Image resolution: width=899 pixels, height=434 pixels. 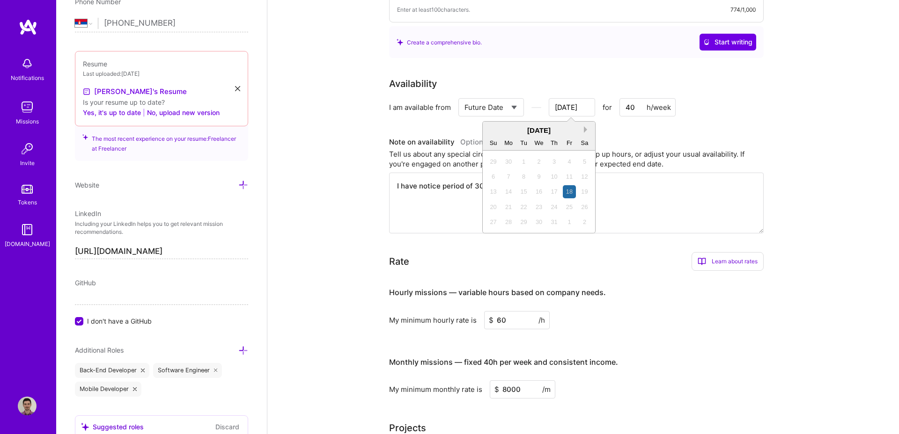 I want to click on span: /m, so click(x=546, y=390).